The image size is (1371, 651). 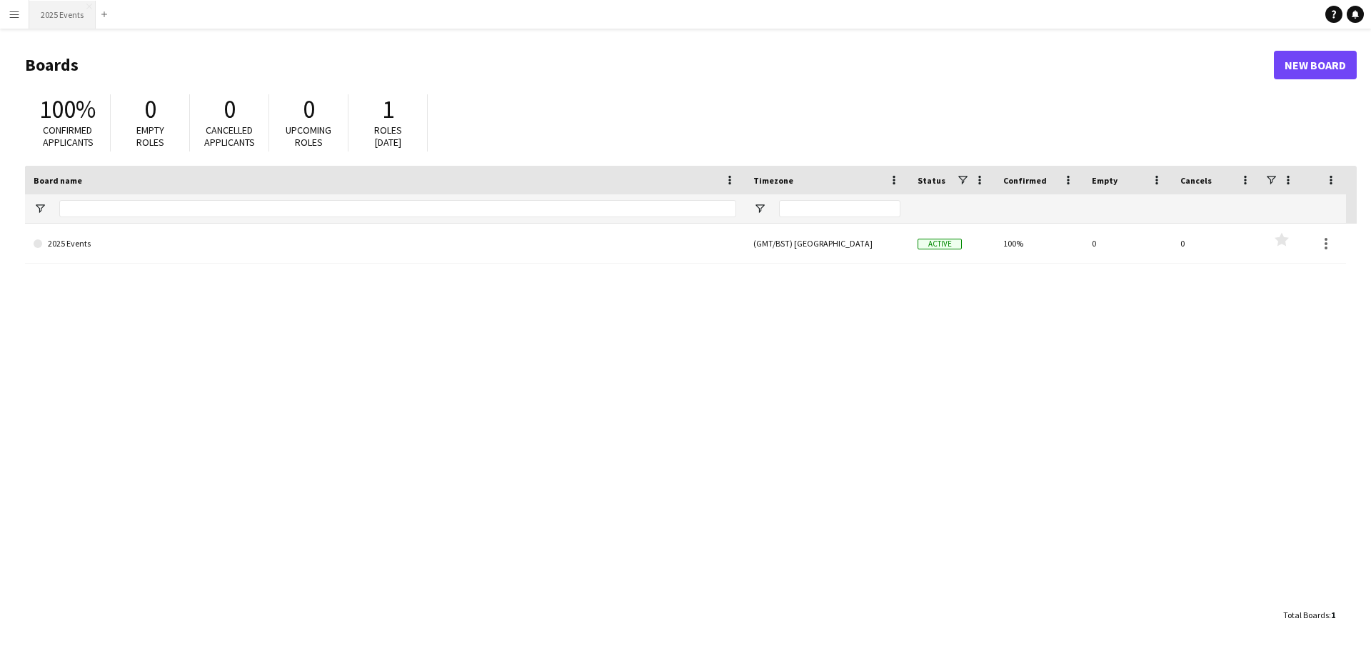 What do you see at coordinates (229, 136) in the screenshot?
I see `span: Cancelled applicants` at bounding box center [229, 136].